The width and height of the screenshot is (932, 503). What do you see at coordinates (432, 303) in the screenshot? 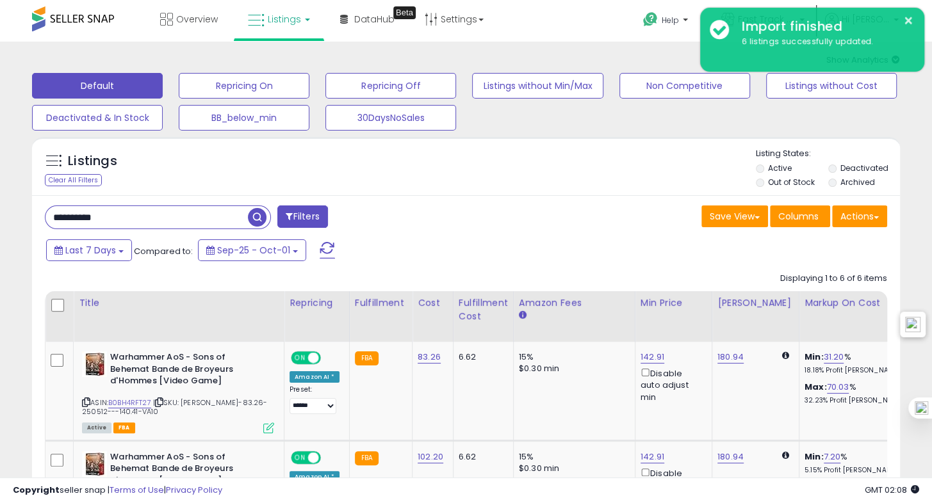
I see `div: Cost` at bounding box center [432, 303].